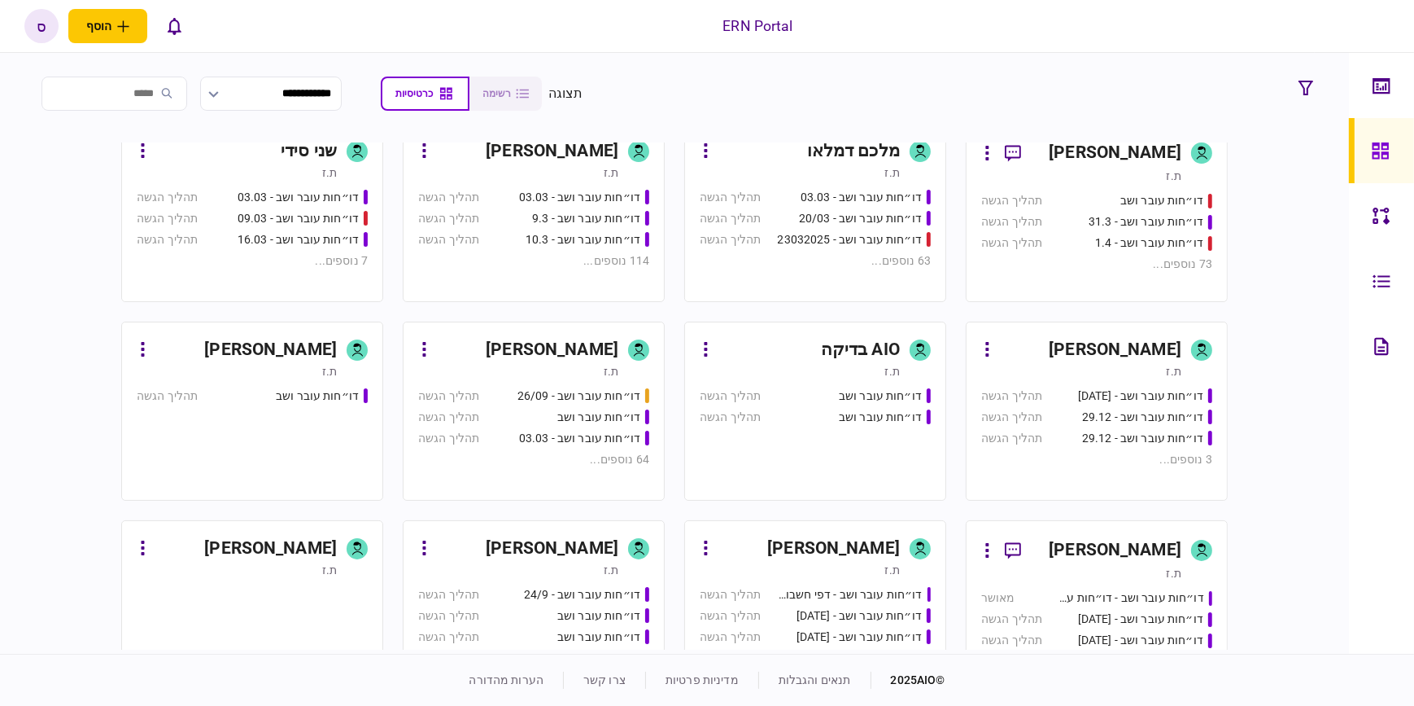 This screenshot has width=1414, height=706. Describe the element at coordinates (534, 260) in the screenshot. I see `div: 114 נוספים ...` at that location.